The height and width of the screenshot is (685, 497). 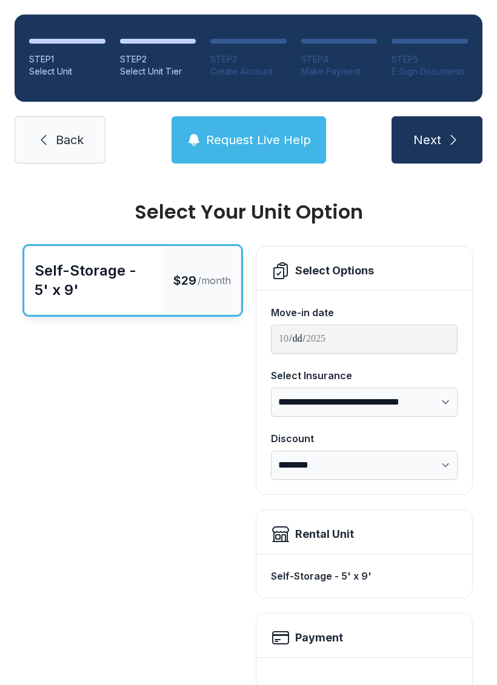 What do you see at coordinates (258, 140) in the screenshot?
I see `span: Request Live Help` at bounding box center [258, 140].